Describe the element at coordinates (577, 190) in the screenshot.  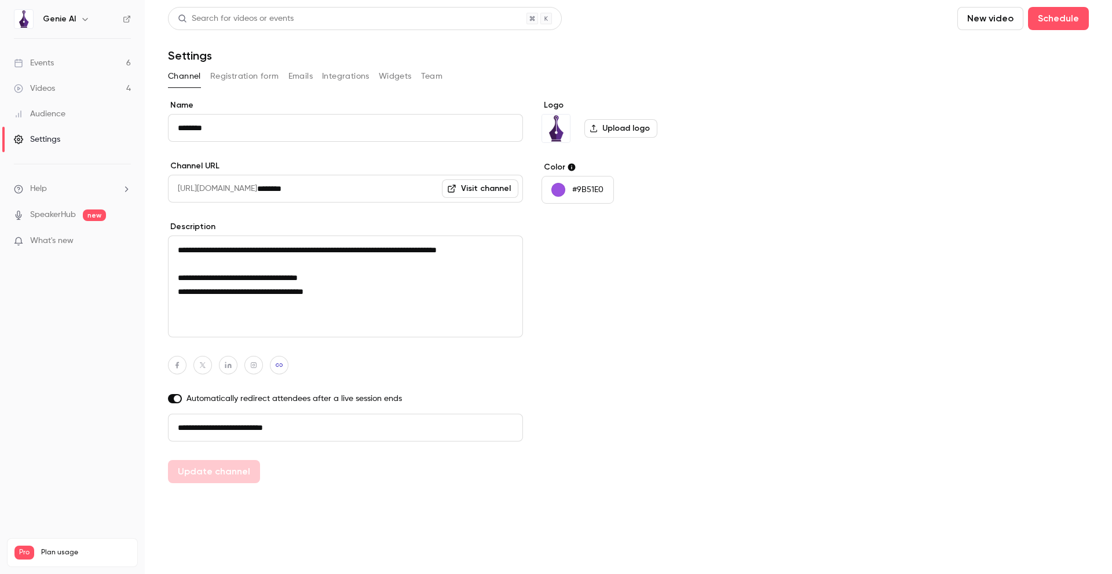
I see `button: #9B51E0` at that location.